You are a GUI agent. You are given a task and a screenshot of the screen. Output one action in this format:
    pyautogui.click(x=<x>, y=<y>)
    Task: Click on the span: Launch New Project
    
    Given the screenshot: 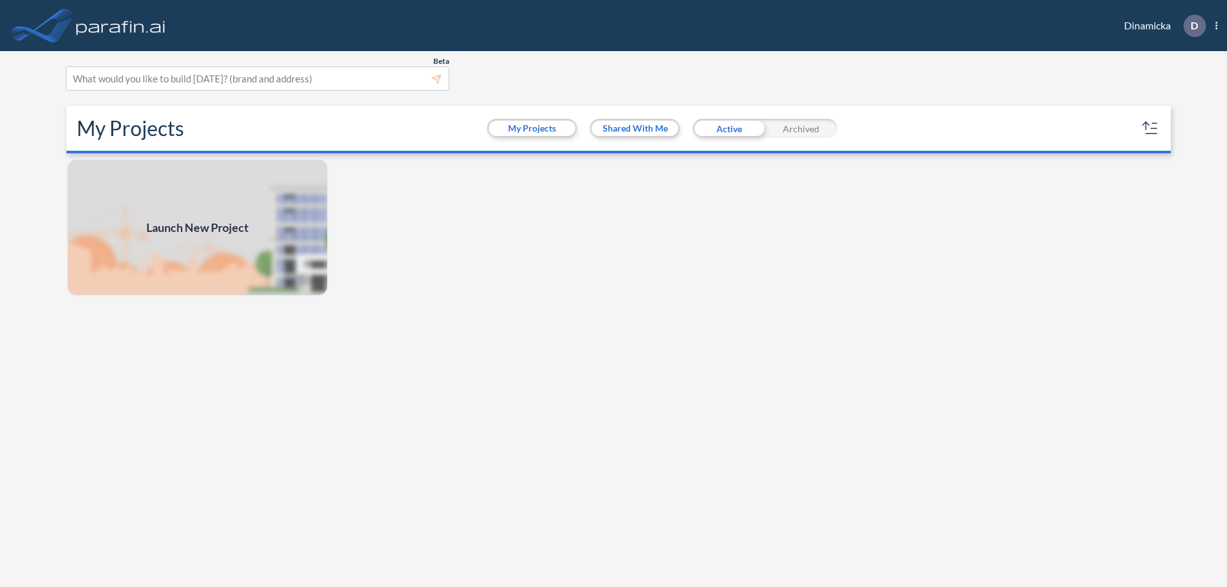 What is the action you would take?
    pyautogui.click(x=197, y=227)
    